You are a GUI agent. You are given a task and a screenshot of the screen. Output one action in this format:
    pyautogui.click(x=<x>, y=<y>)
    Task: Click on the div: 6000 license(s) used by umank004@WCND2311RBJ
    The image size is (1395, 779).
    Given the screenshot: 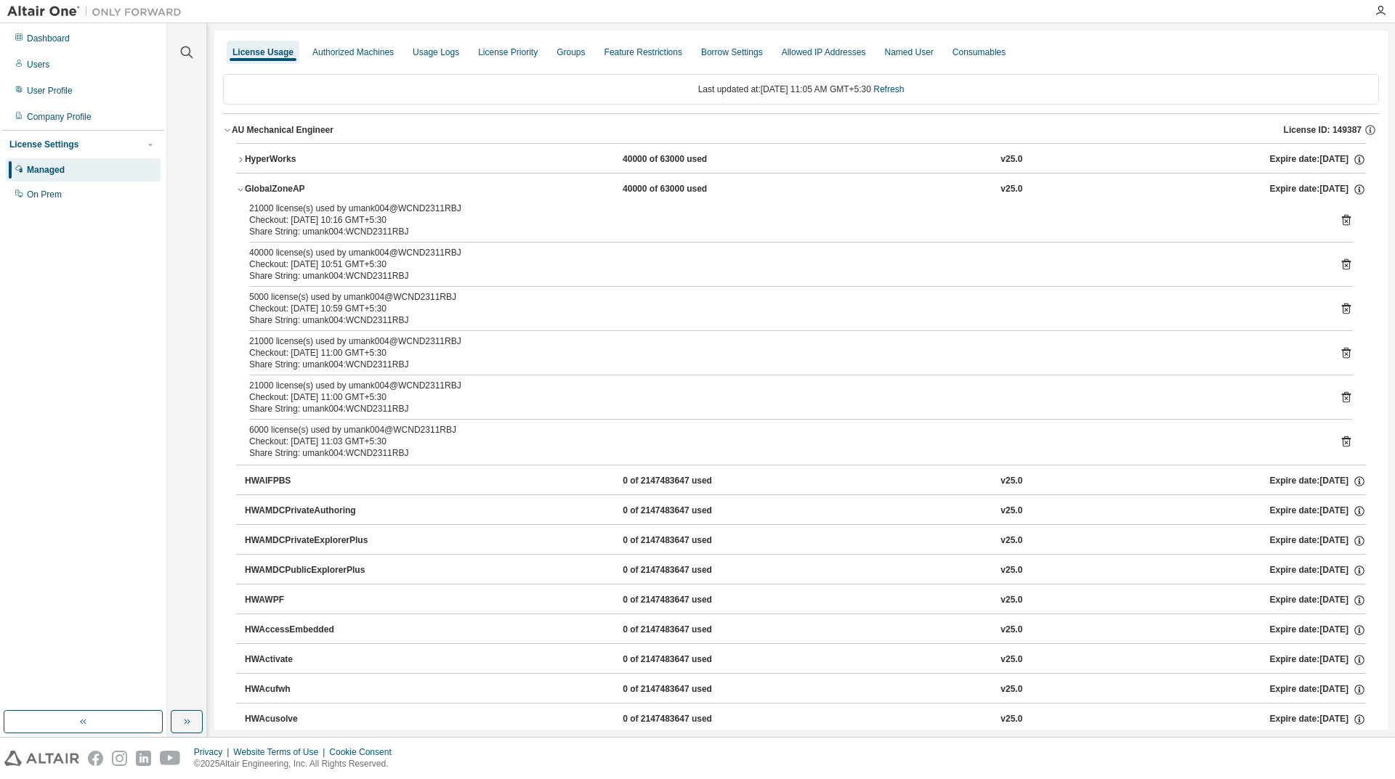 What is the action you would take?
    pyautogui.click(x=783, y=430)
    